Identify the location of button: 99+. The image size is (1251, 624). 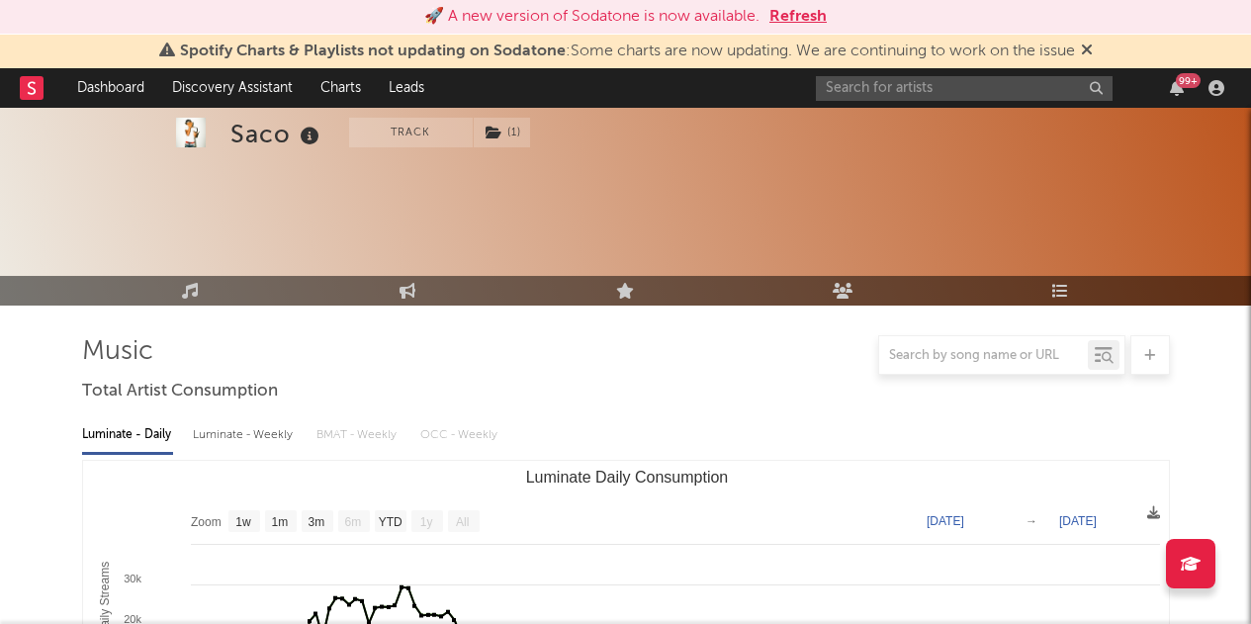
(1177, 88).